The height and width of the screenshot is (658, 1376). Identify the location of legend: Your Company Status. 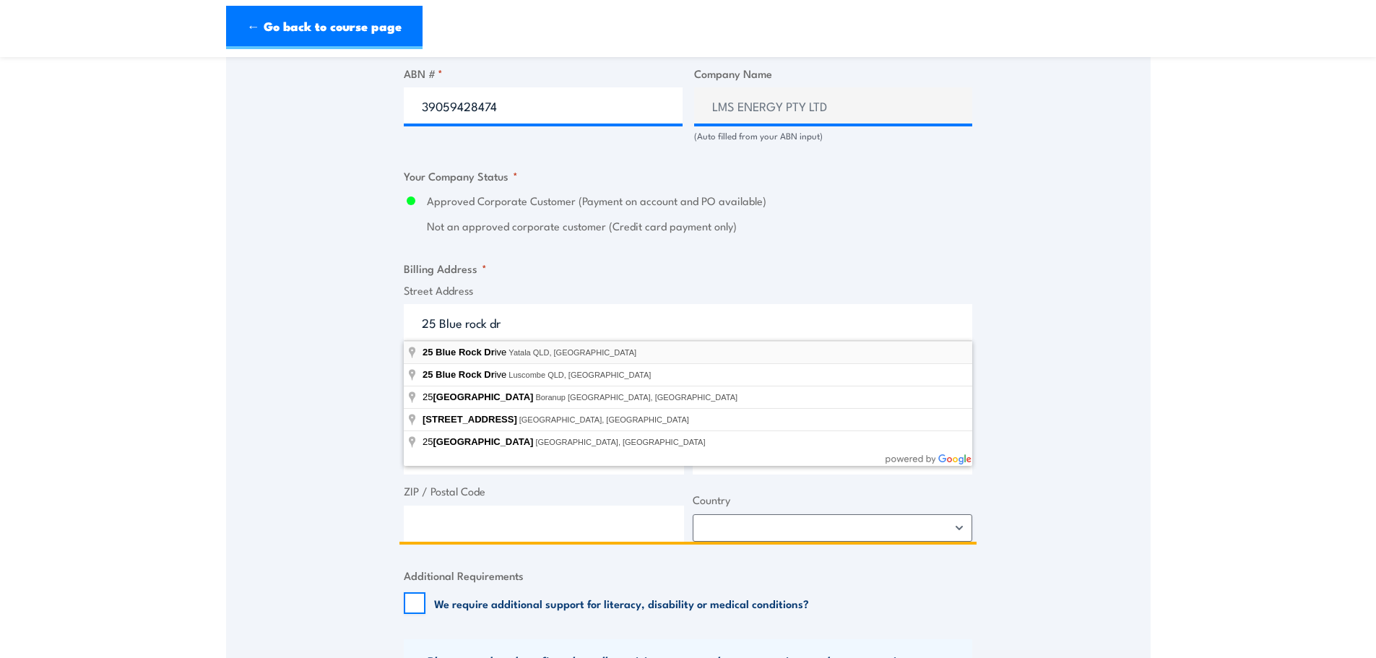
(461, 175).